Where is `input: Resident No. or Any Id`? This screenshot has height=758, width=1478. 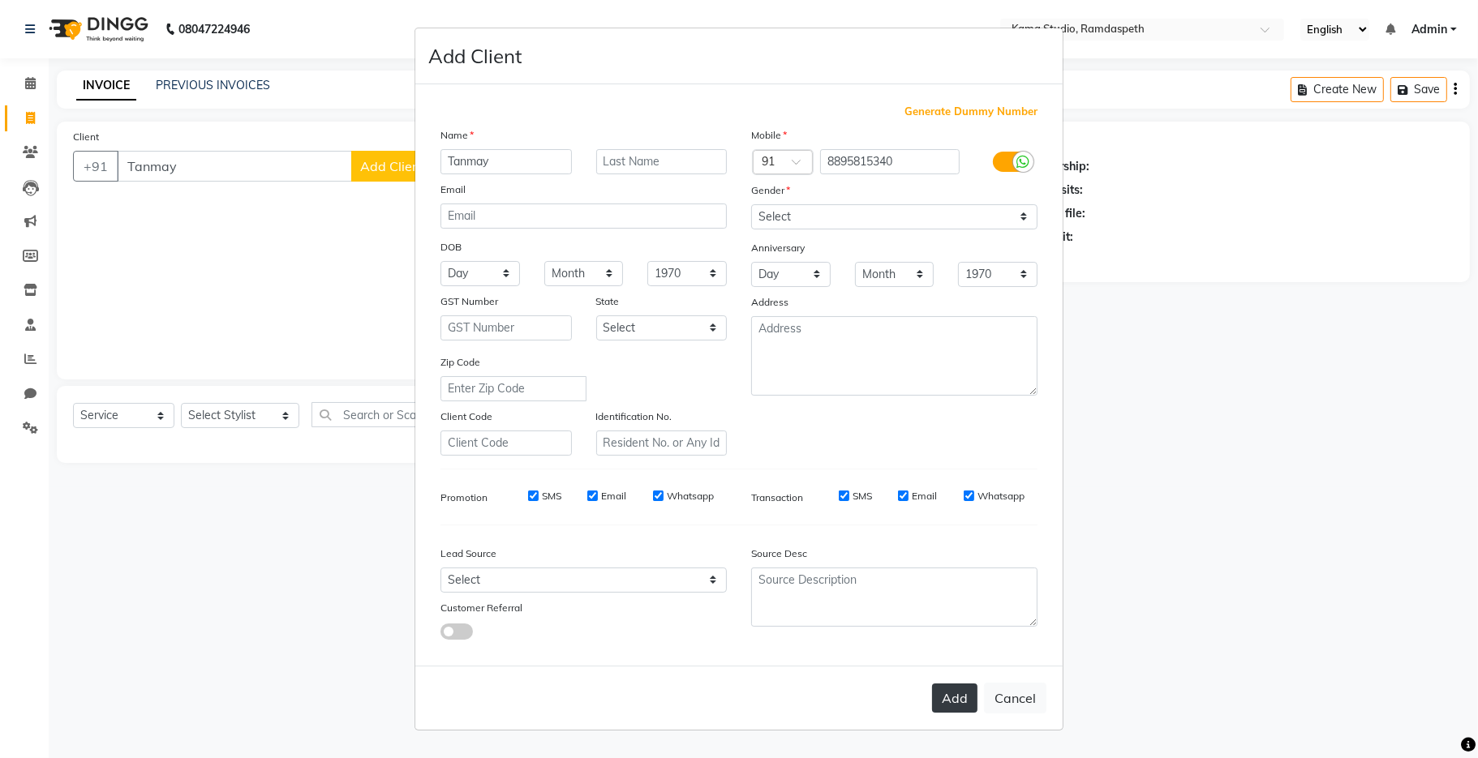 input: Resident No. or Any Id is located at coordinates (662, 443).